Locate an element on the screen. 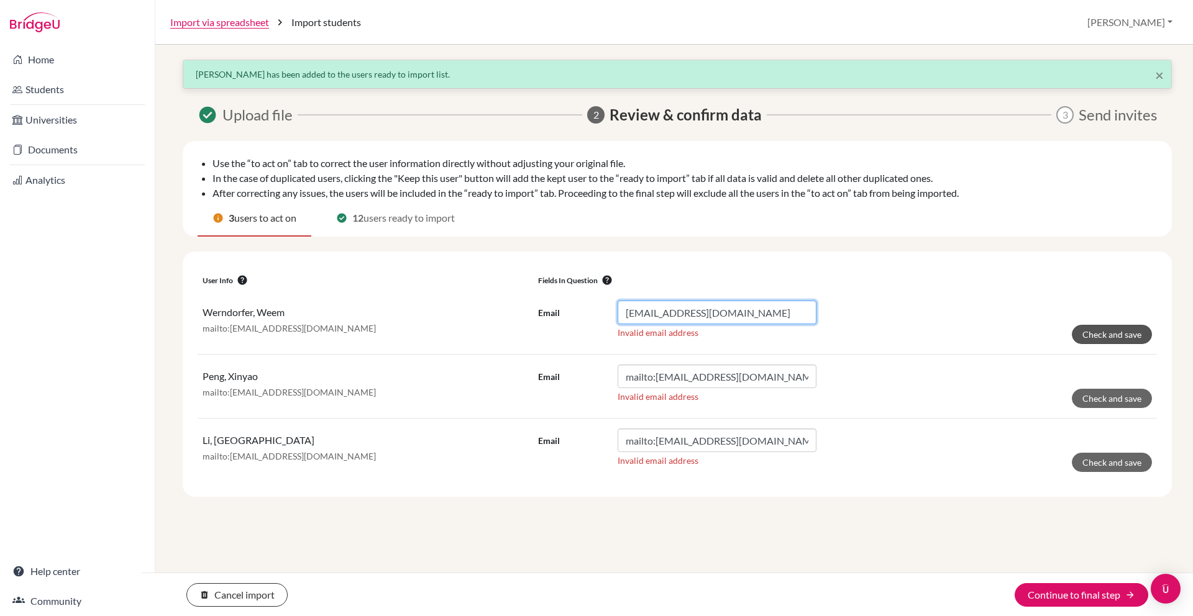 The image size is (1193, 616). a: Import via spreadsheet is located at coordinates (219, 22).